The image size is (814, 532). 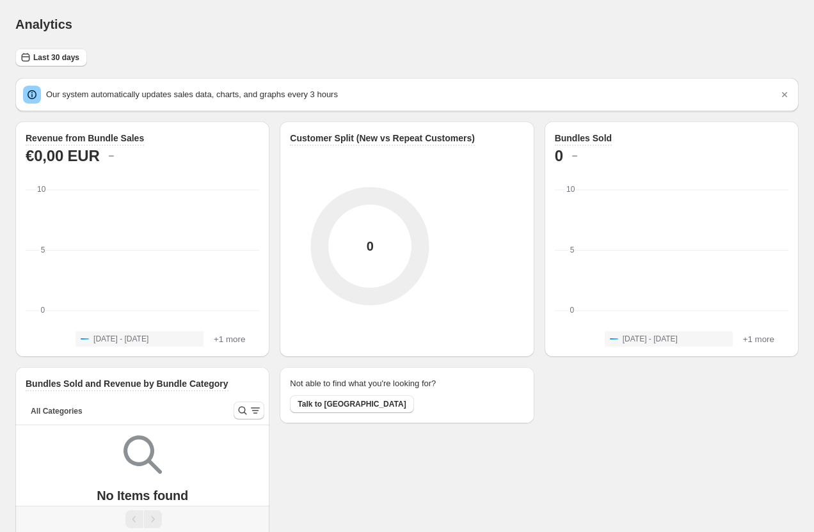 What do you see at coordinates (56, 411) in the screenshot?
I see `span: All Categories` at bounding box center [56, 411].